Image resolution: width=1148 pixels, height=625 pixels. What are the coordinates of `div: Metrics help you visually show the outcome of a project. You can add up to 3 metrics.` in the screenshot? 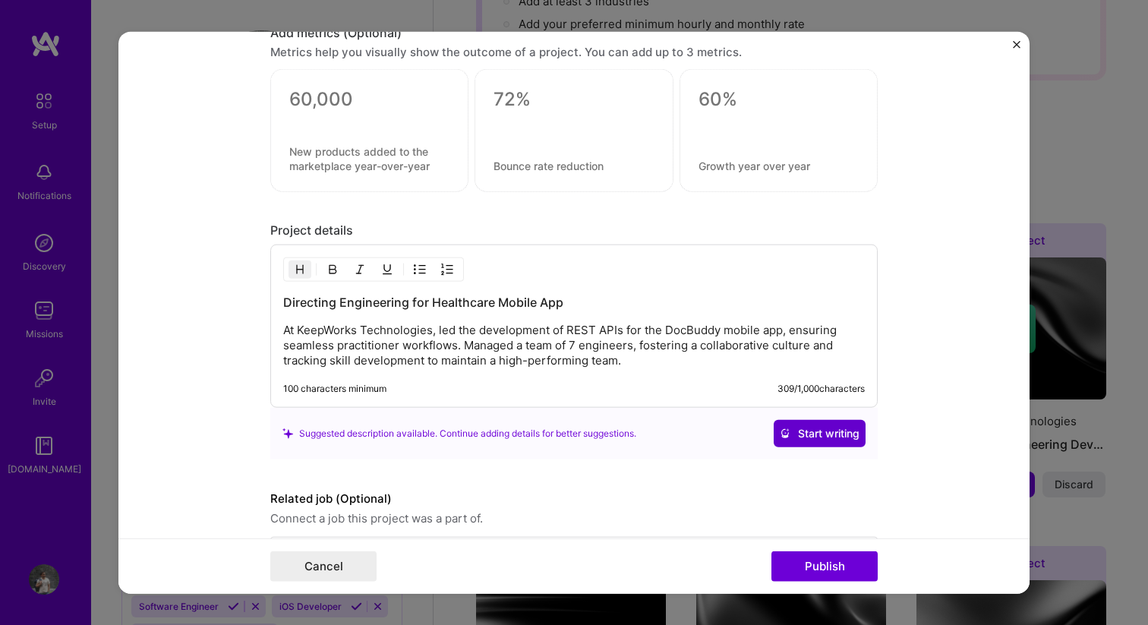 It's located at (574, 52).